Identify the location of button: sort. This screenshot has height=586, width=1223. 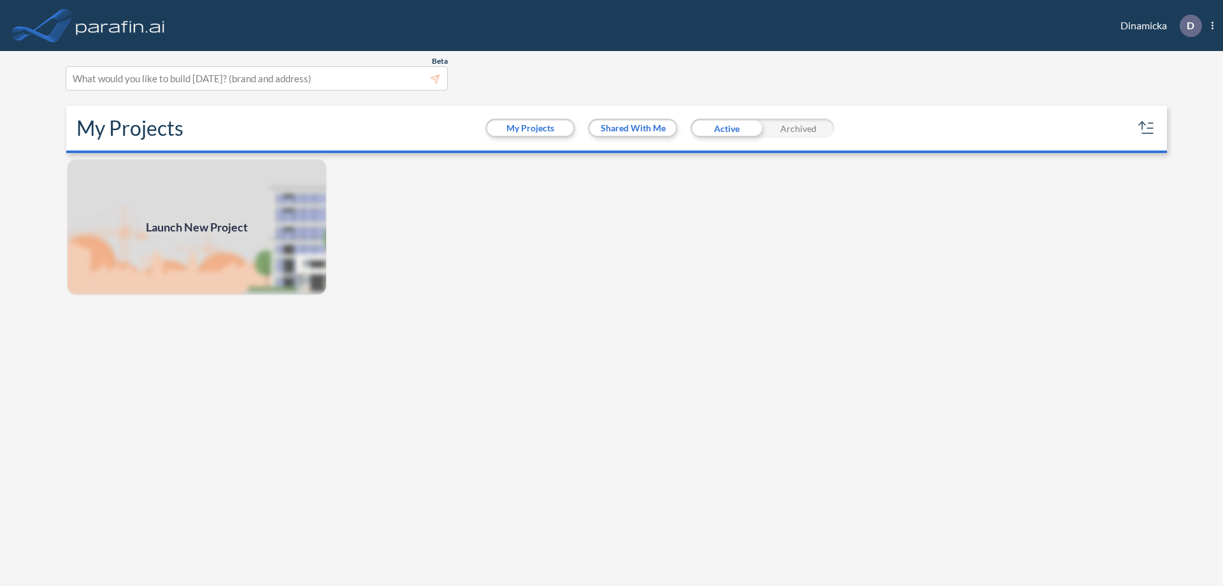
(1147, 128).